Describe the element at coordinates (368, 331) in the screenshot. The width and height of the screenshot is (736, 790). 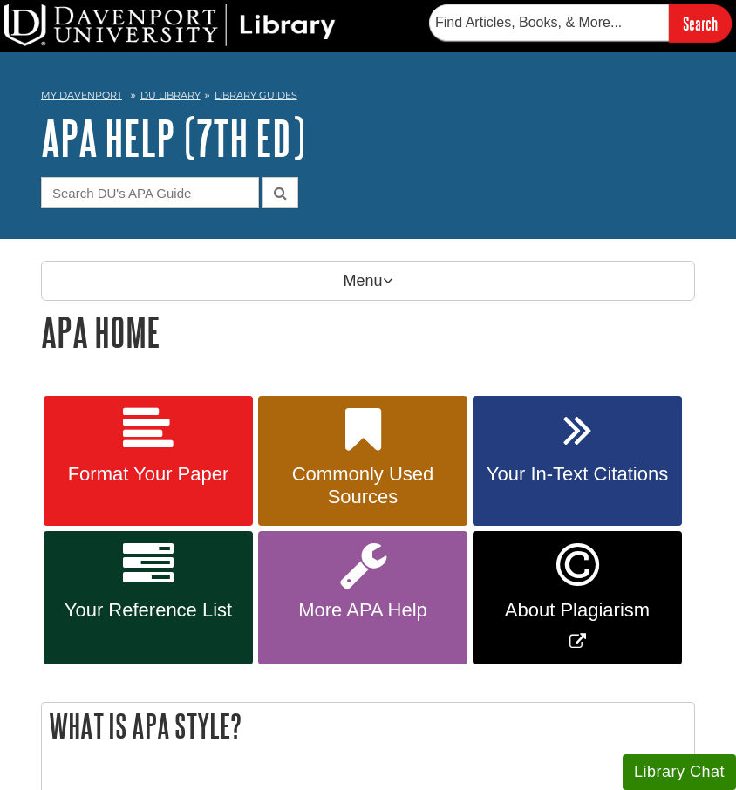
I see `h1: APA Home` at that location.